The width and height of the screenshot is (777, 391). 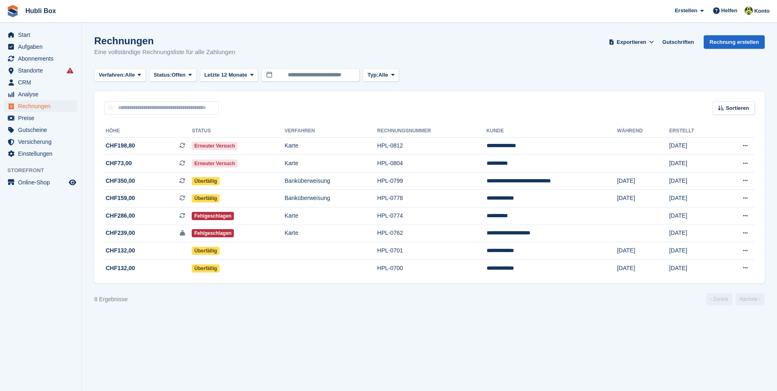 What do you see at coordinates (165, 41) in the screenshot?
I see `h1: Rechnungen` at bounding box center [165, 41].